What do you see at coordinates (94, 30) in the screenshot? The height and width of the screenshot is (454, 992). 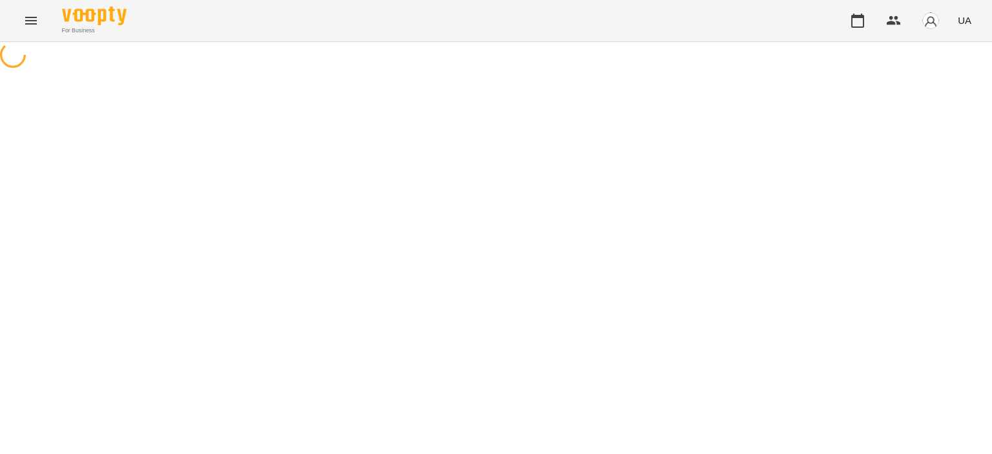 I see `span: For Business` at bounding box center [94, 30].